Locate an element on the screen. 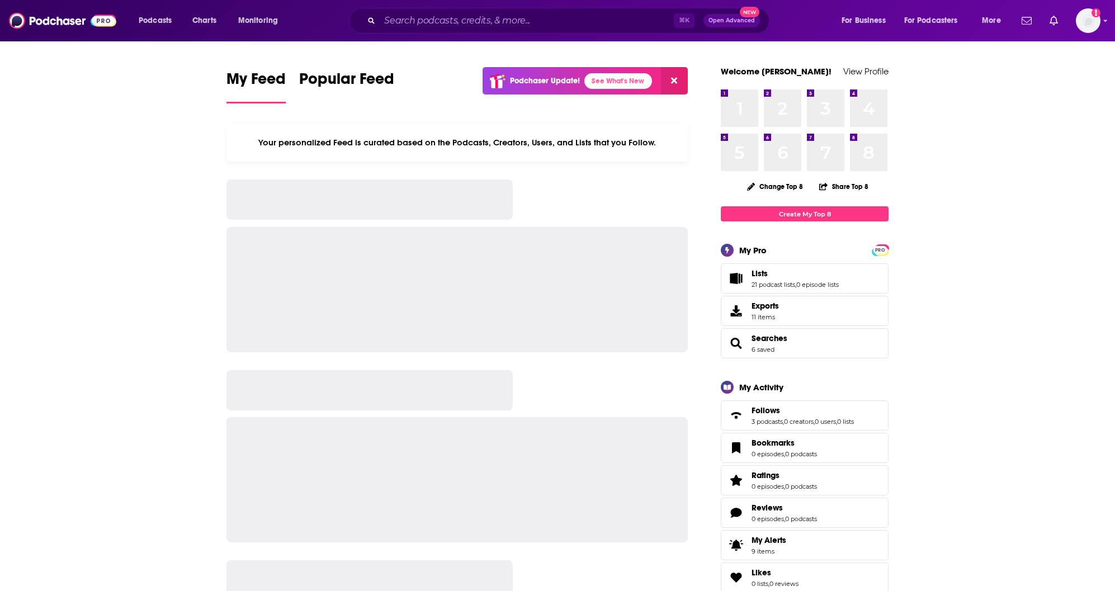 This screenshot has width=1115, height=591. span: Logged in as megcassidy is located at coordinates (1088, 21).